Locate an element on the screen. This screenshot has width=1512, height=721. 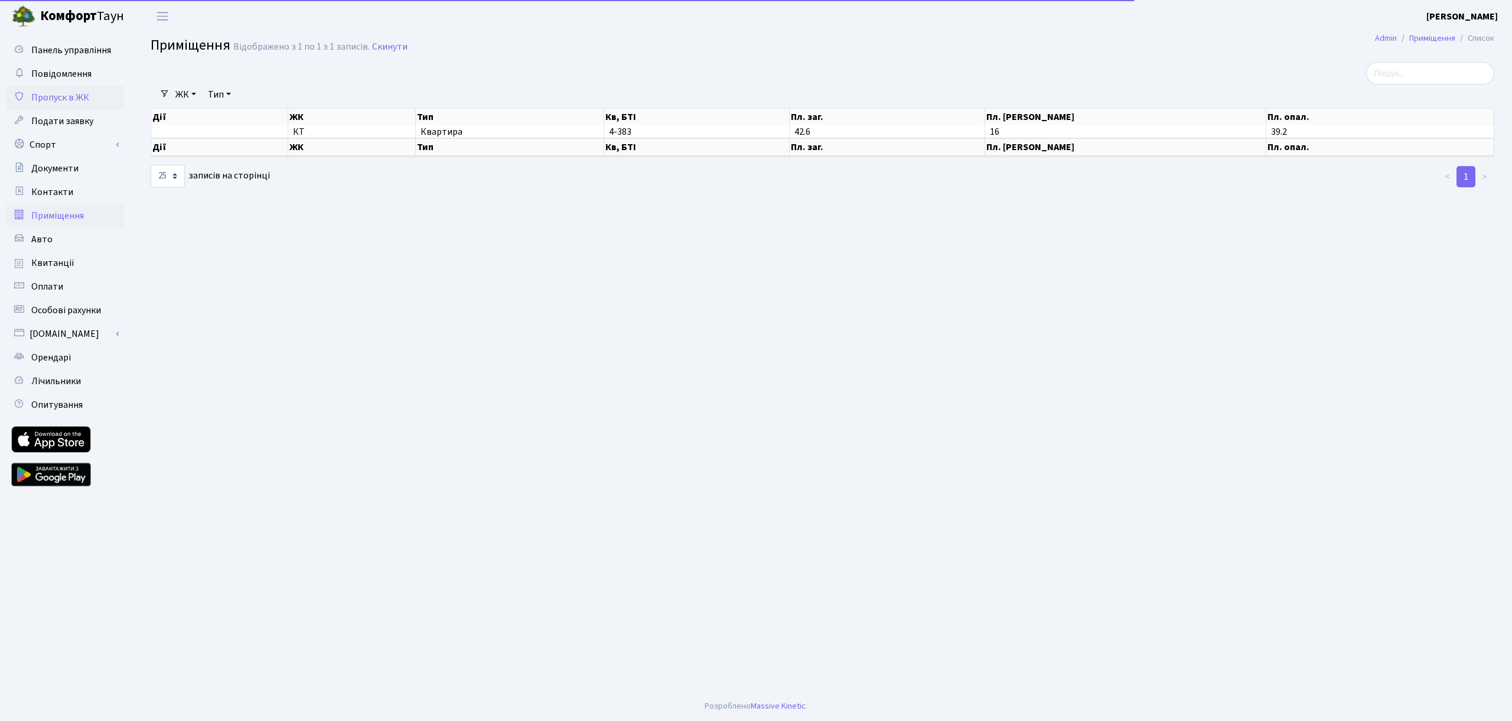
span: Панель управління is located at coordinates (71, 50).